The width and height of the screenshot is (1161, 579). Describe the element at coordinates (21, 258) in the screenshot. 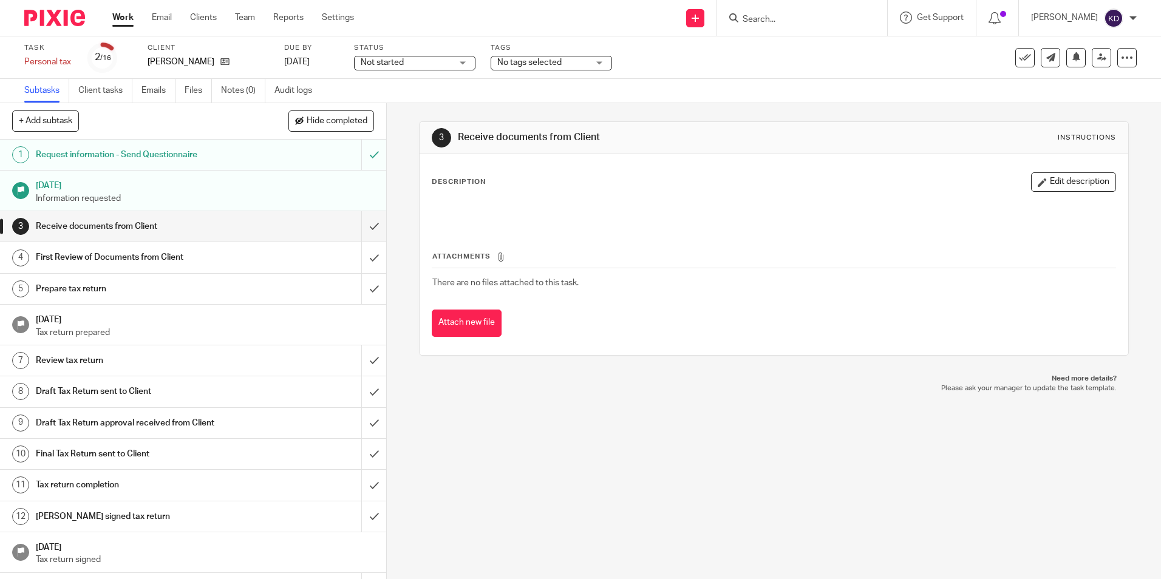

I see `div: 4` at that location.